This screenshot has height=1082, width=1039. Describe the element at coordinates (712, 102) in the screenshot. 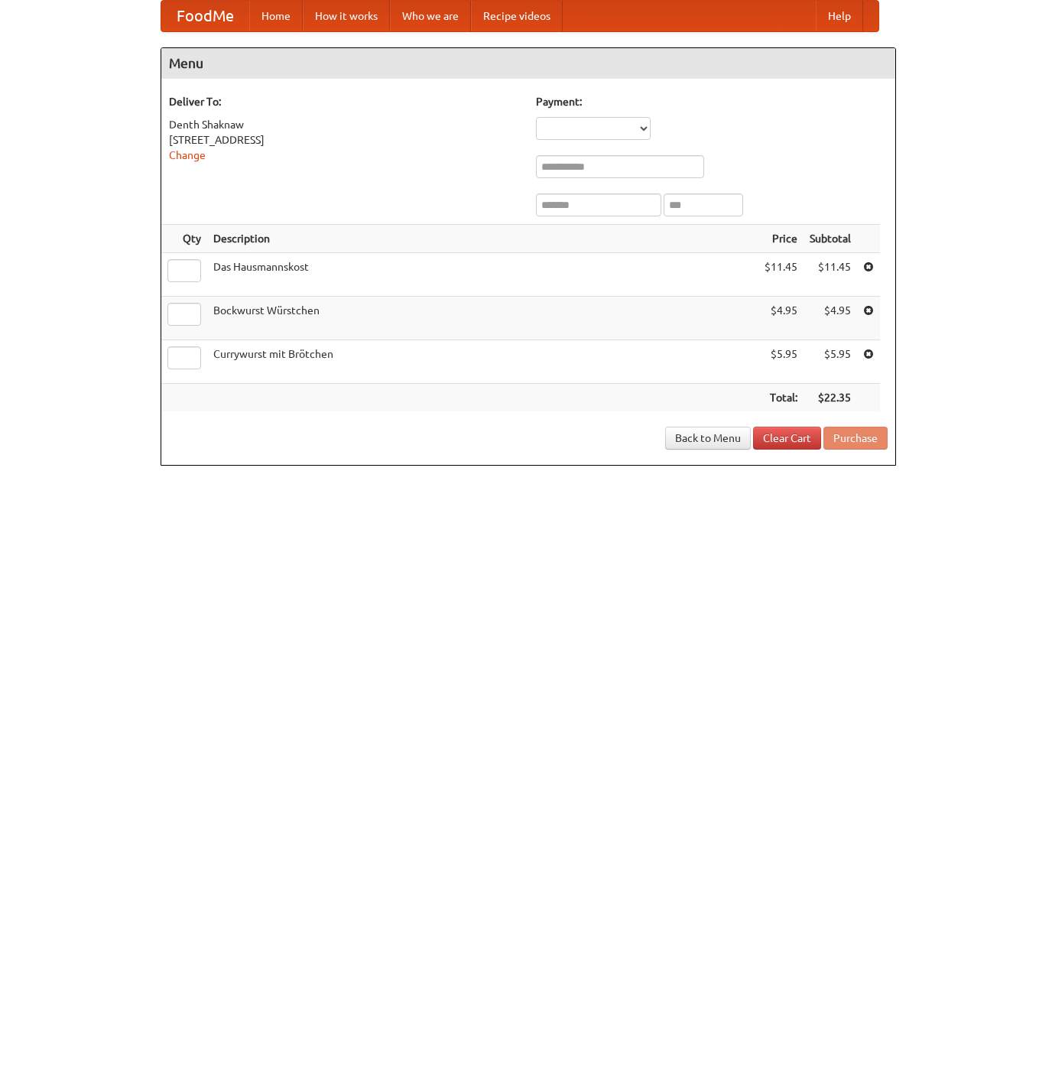

I see `h5: Payment:` at that location.